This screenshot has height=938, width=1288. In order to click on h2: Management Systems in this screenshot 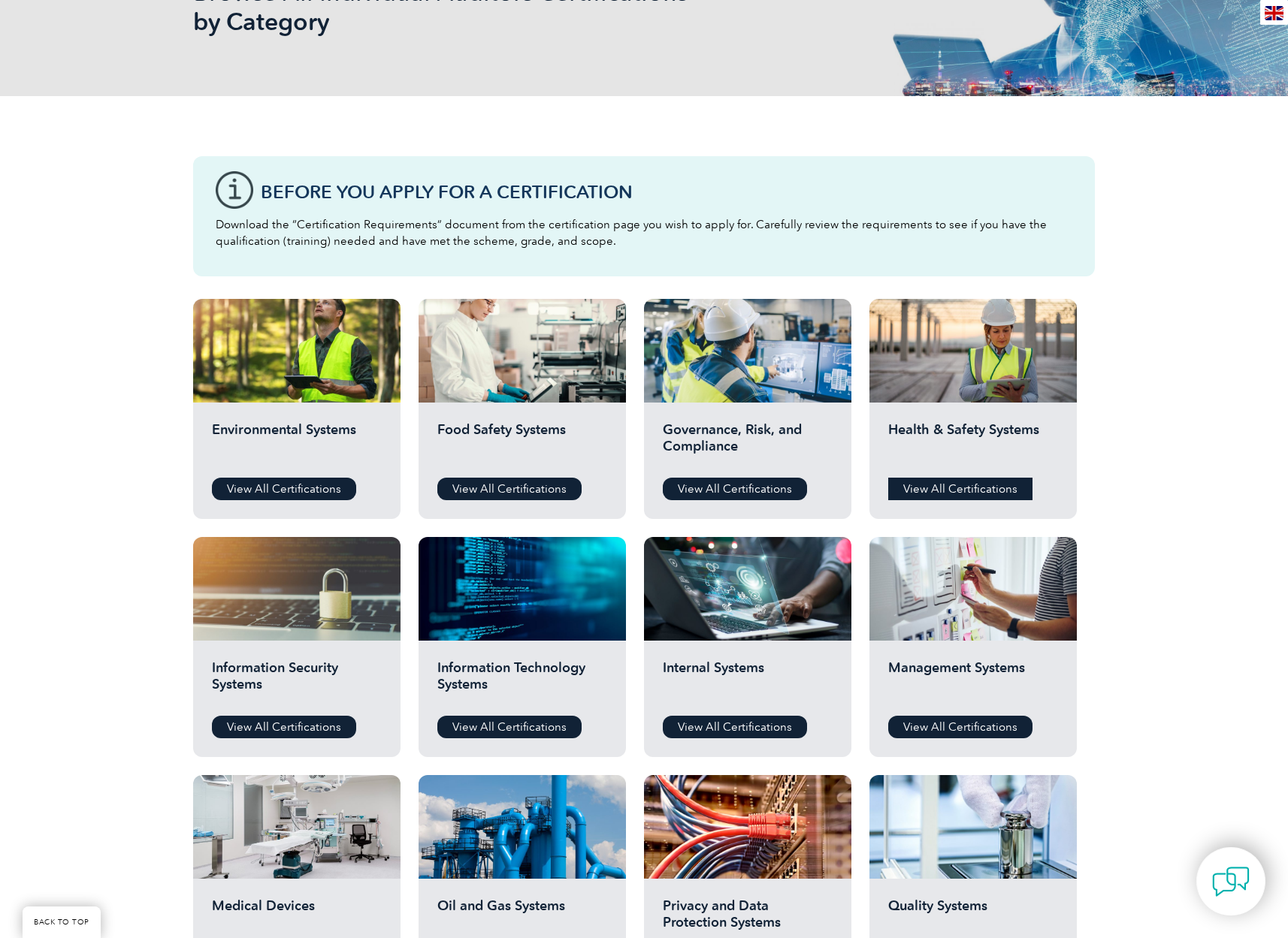, I will do `click(973, 682)`.